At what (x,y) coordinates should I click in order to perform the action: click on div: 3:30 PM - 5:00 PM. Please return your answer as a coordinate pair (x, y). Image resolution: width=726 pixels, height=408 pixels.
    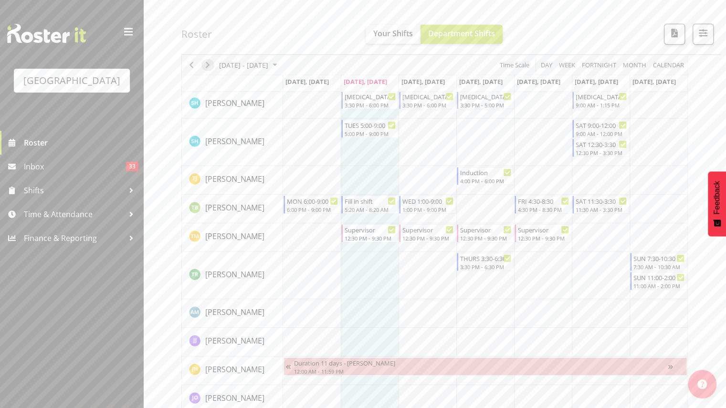
    Looking at the image, I should click on (486, 105).